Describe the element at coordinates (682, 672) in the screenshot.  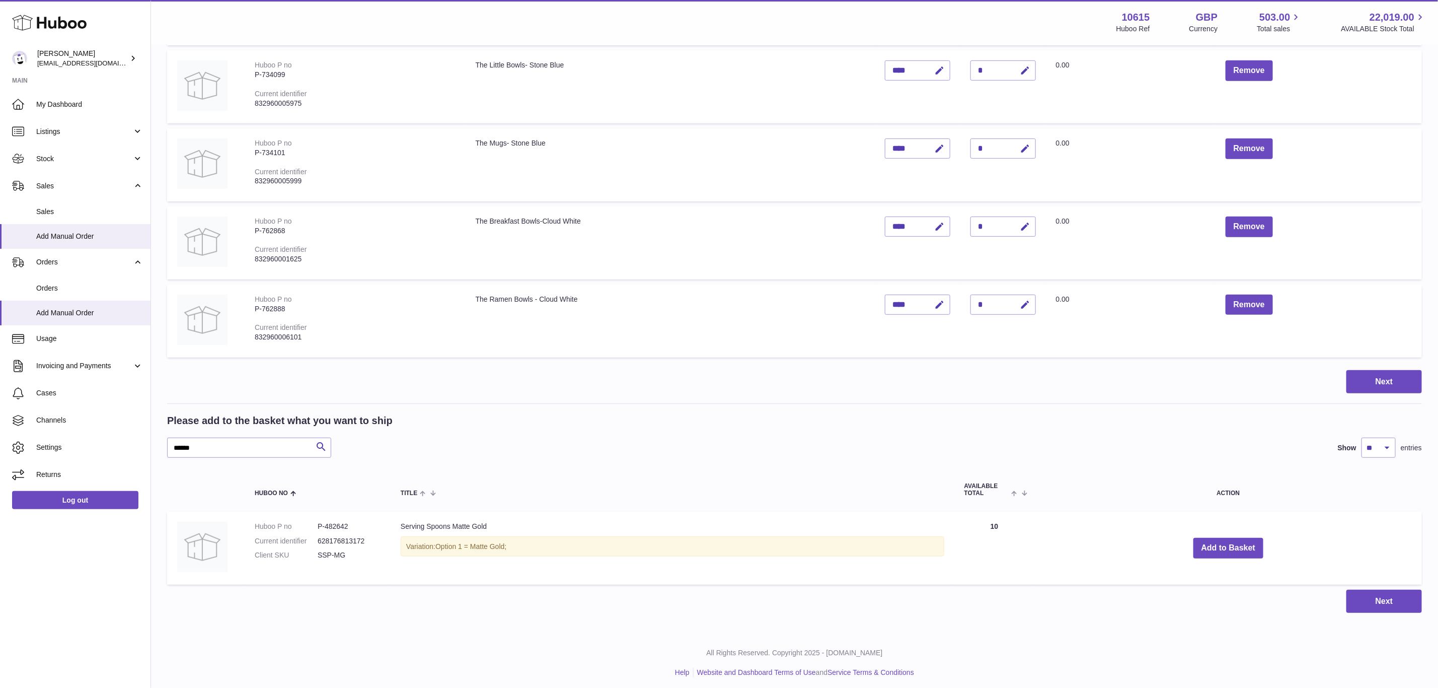
I see `a: Help` at that location.